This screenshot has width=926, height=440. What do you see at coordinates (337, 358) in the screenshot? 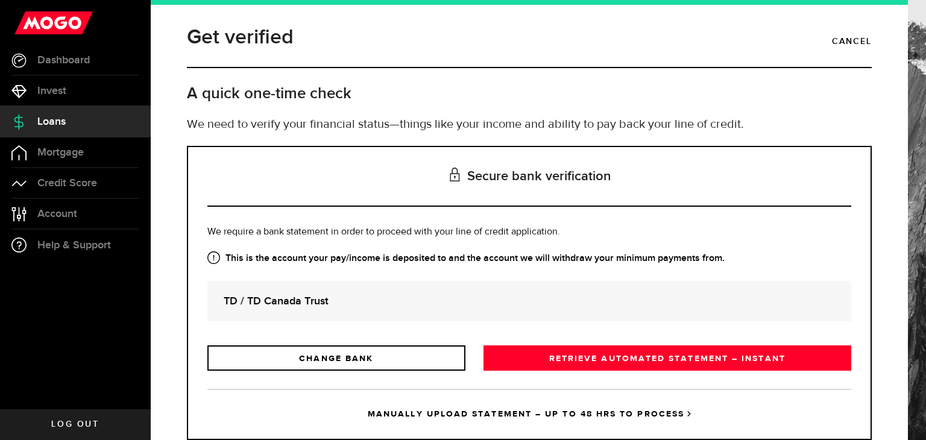
I see `a: CHANGE BANK` at bounding box center [337, 358].